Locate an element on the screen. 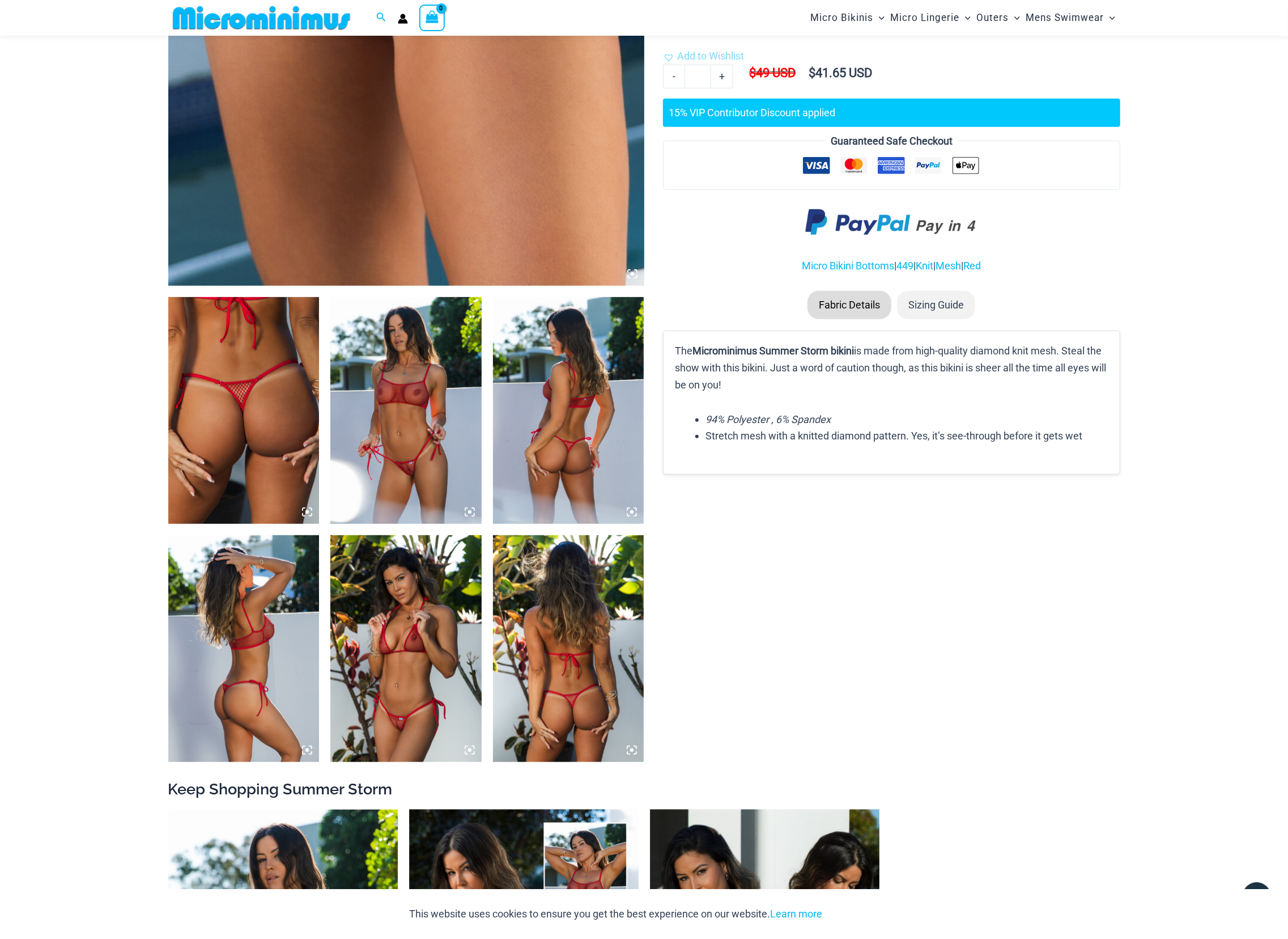 The width and height of the screenshot is (1288, 939). a: Add to Wishlist is located at coordinates (703, 56).